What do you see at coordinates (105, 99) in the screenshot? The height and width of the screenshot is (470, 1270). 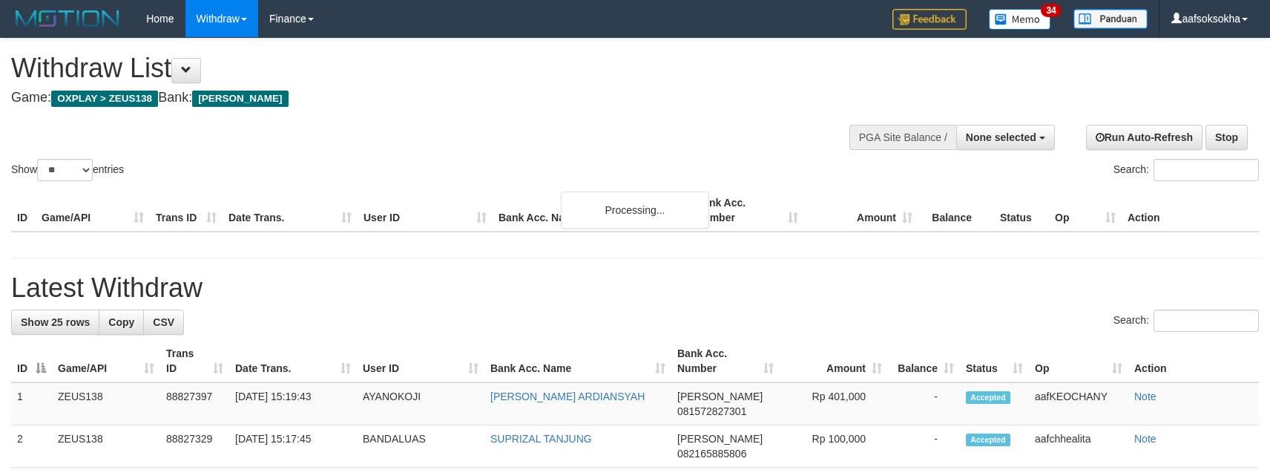 I see `span: OXPLAY > ZEUS138` at bounding box center [105, 99].